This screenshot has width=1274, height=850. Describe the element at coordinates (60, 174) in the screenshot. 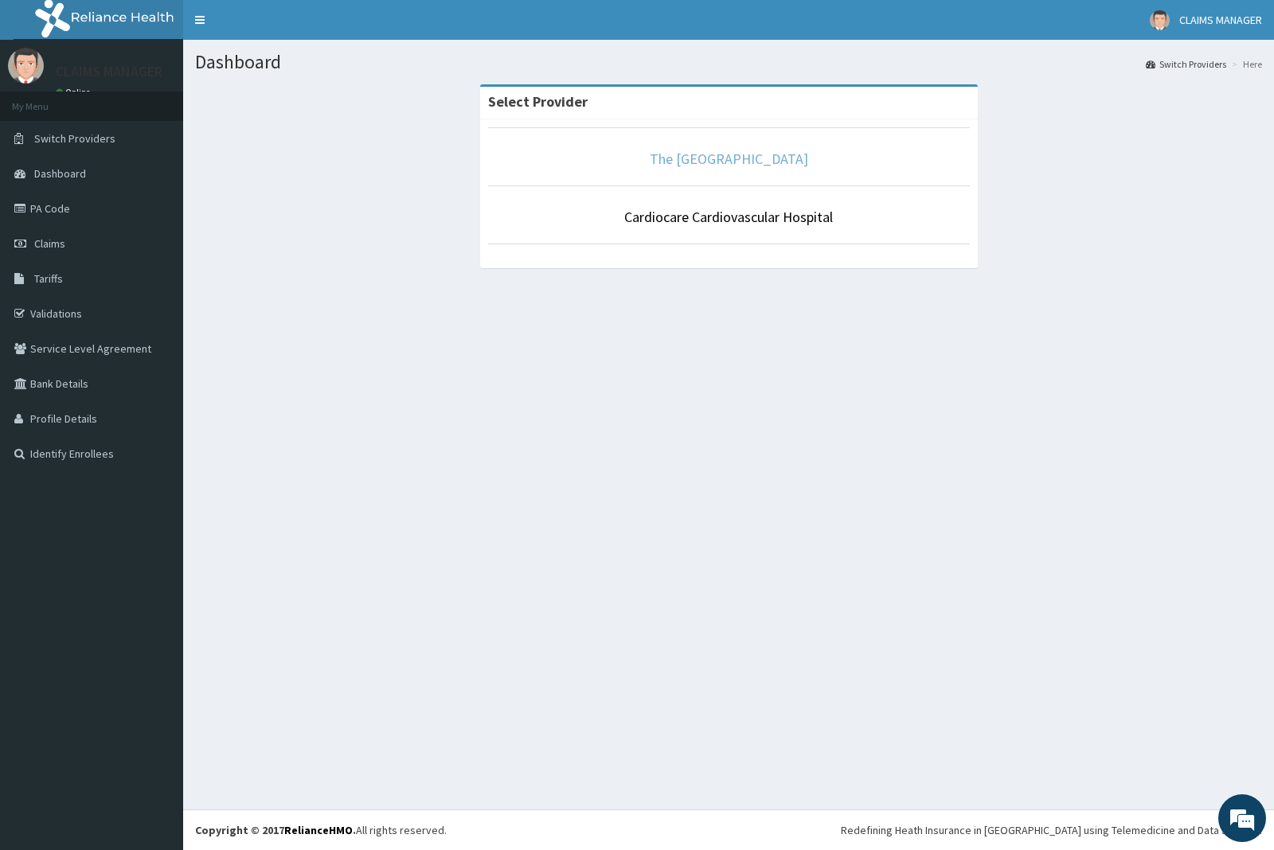

I see `span: Dashboard` at that location.